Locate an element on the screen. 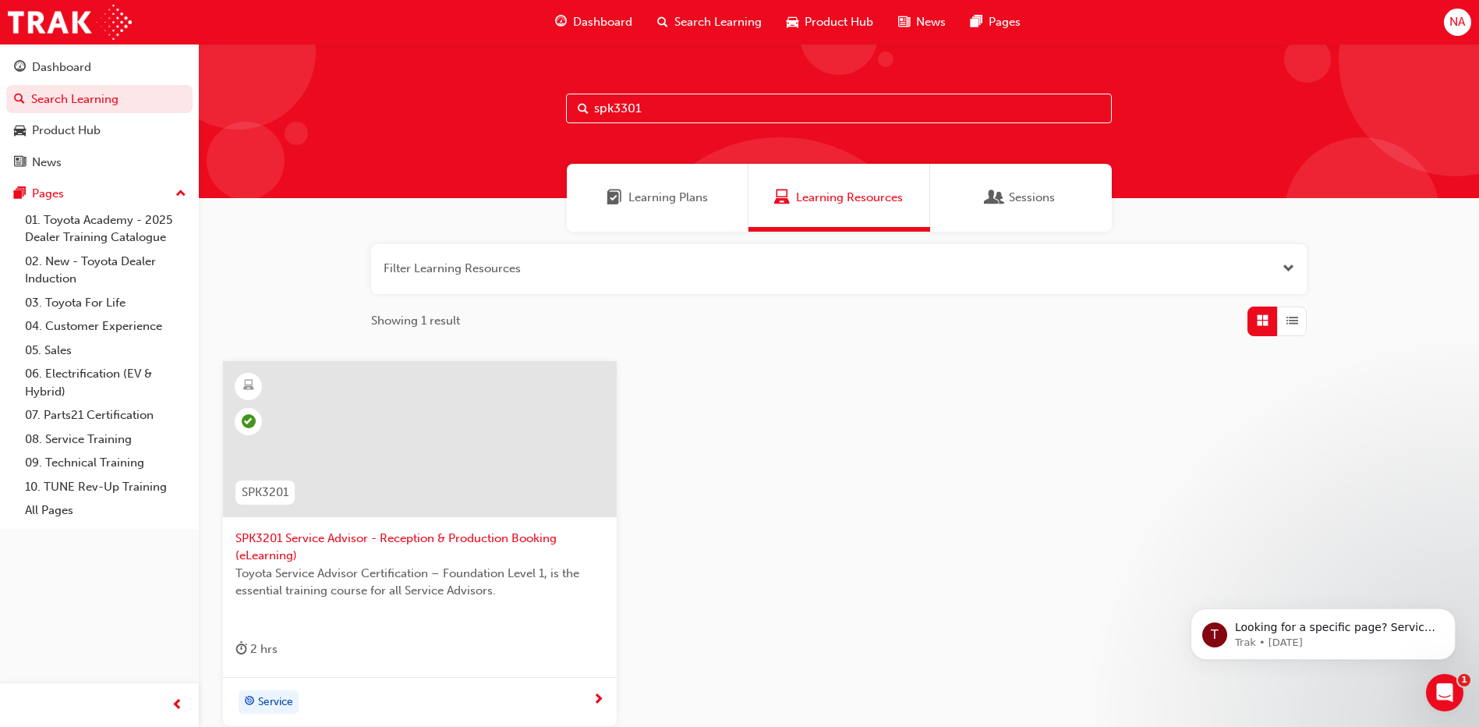 The height and width of the screenshot is (727, 1479). a: 06. Electrification (EV & Hybrid) is located at coordinates (105, 382).